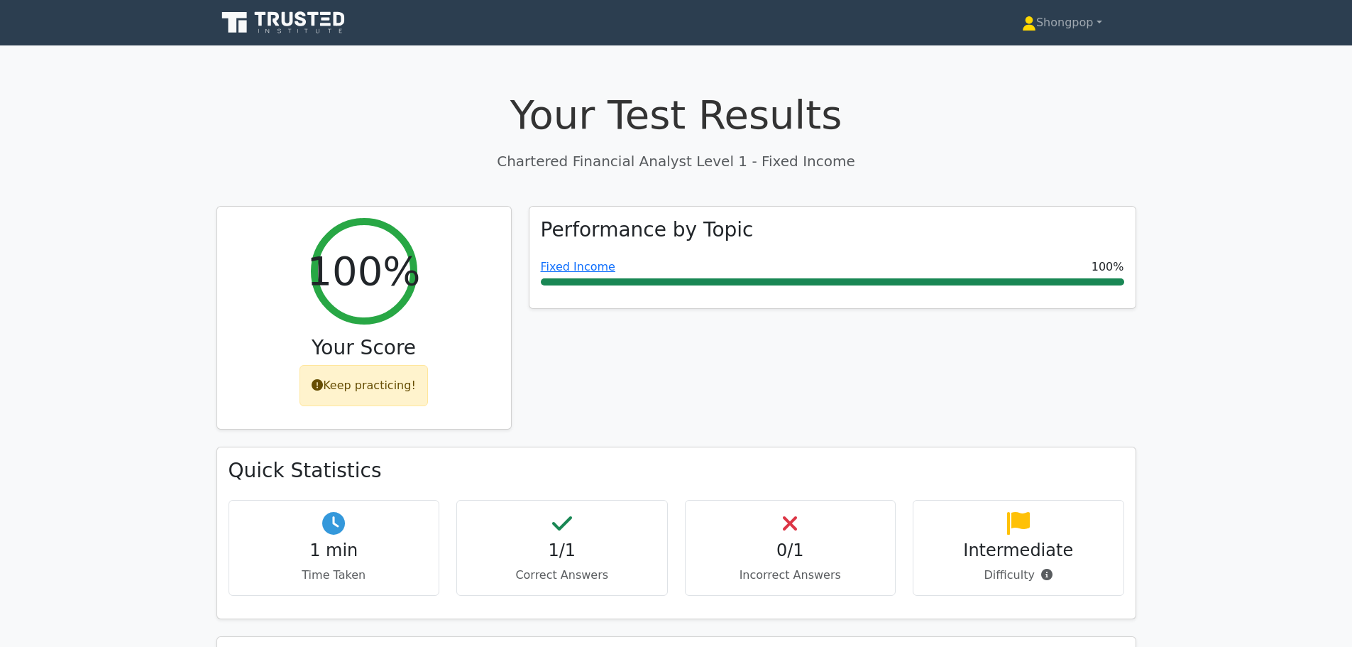  I want to click on p: Difficulty, so click(1019, 575).